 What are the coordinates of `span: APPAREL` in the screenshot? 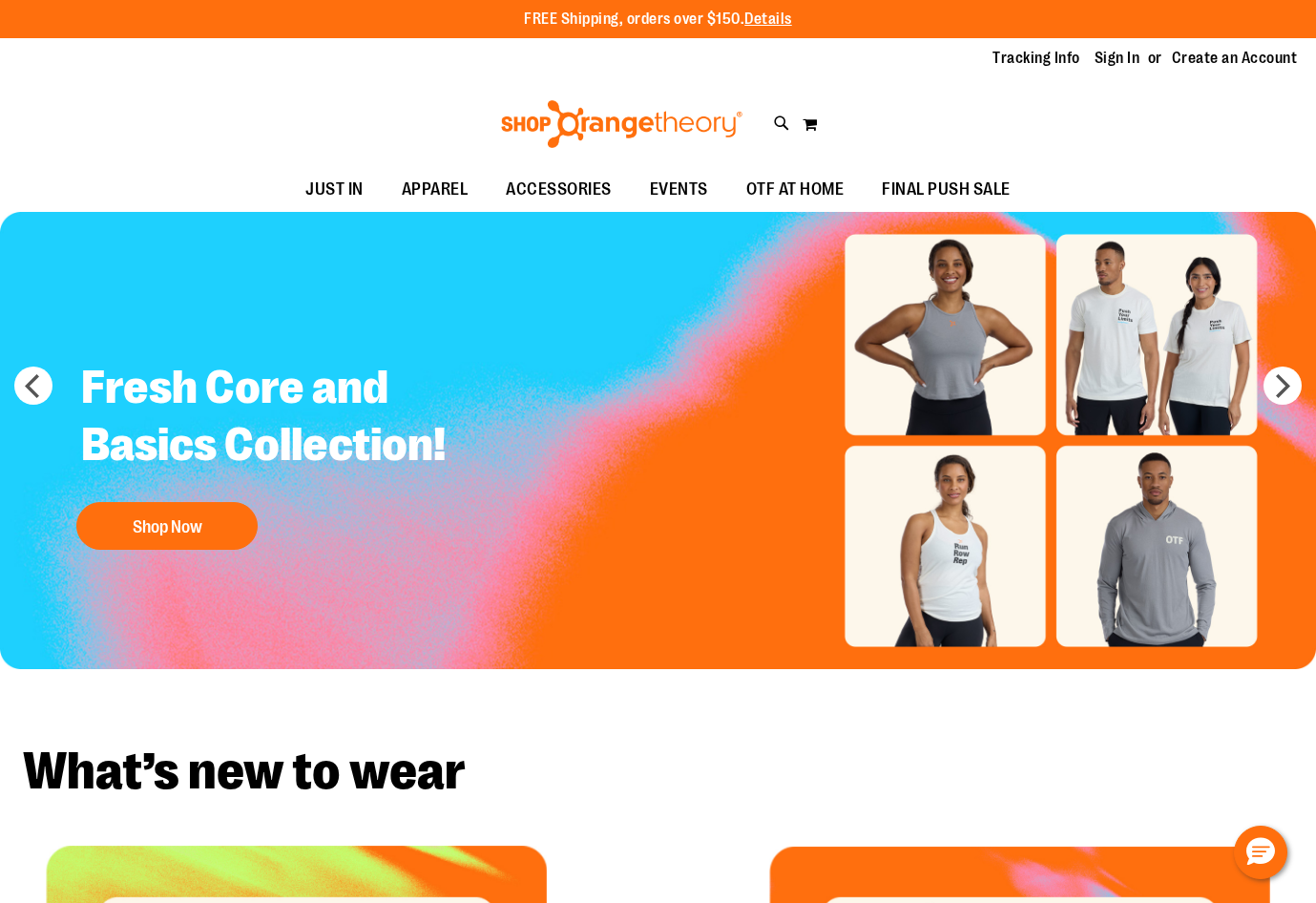 It's located at (435, 189).